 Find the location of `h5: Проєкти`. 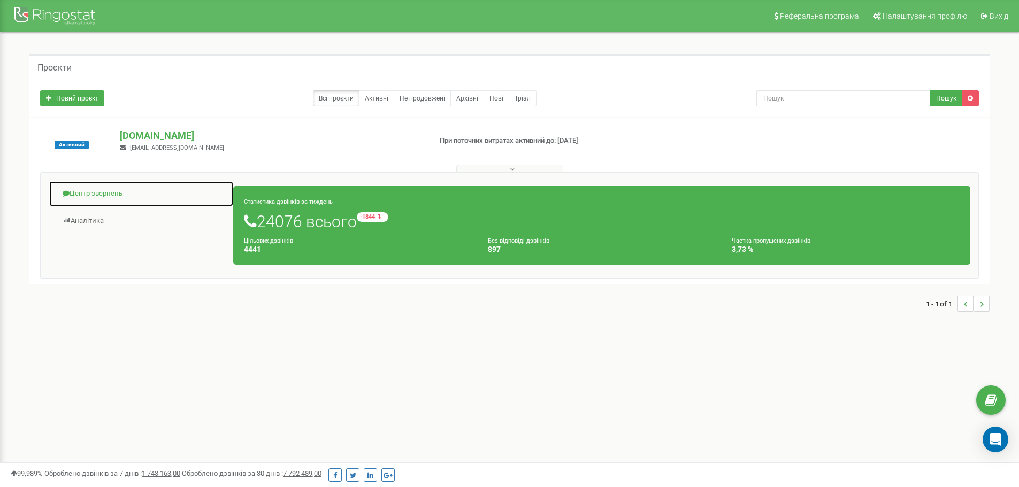

h5: Проєкти is located at coordinates (55, 68).